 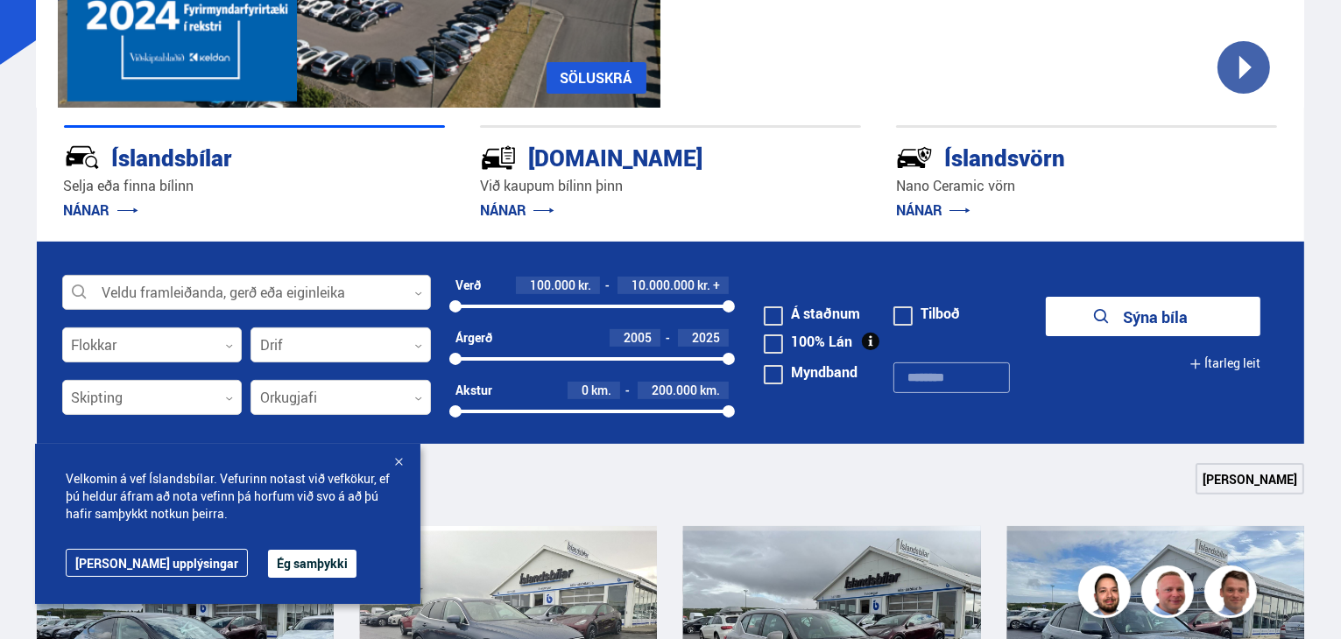 I want to click on span: 2025, so click(x=706, y=337).